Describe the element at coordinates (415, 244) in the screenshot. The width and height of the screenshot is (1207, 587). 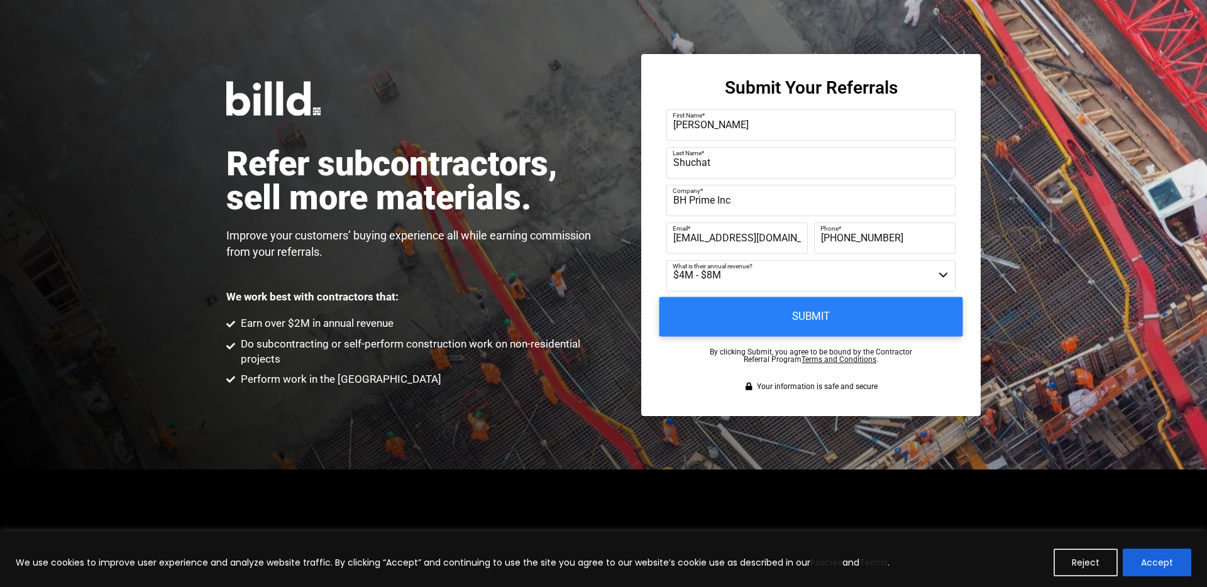
I see `p: Improve your customers’ buying experience all while earning commission from your referrals.` at that location.